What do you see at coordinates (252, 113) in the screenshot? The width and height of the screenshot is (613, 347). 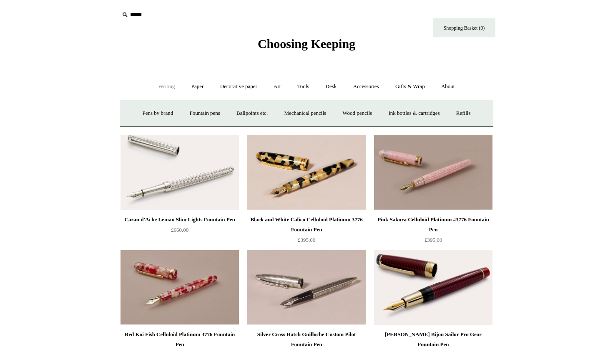 I see `a: Ballpoints etc.` at bounding box center [252, 113].